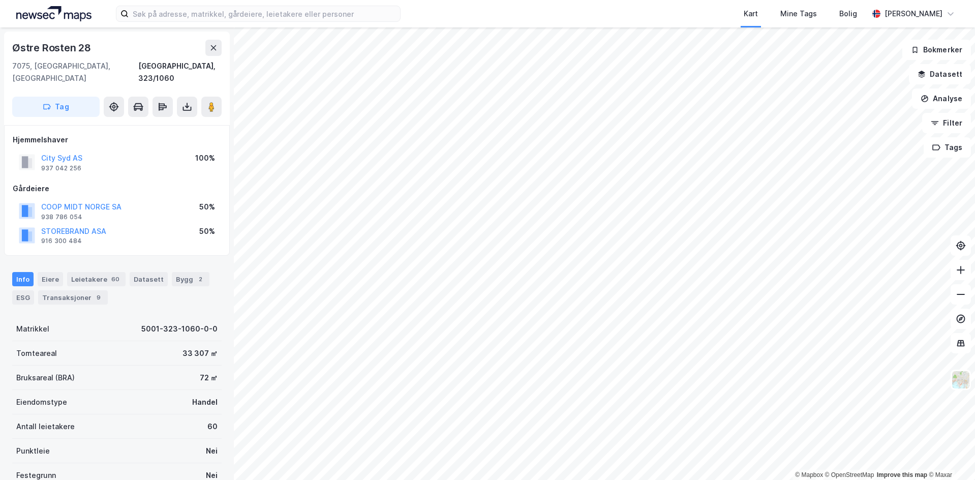  Describe the element at coordinates (209, 378) in the screenshot. I see `div: 72 ㎡` at that location.